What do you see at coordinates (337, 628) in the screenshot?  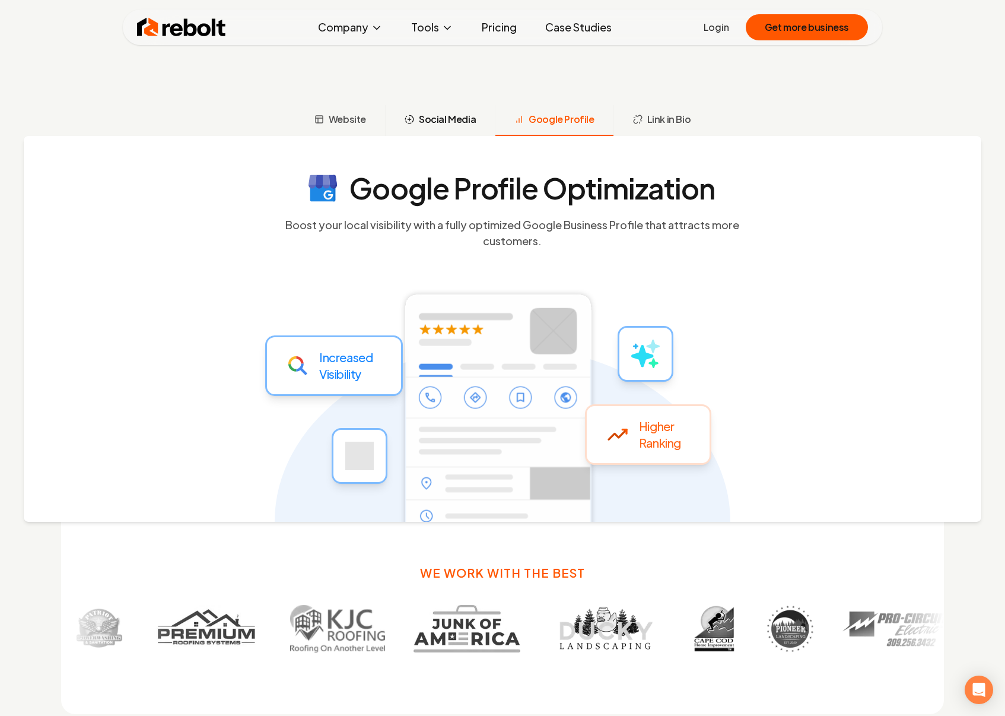 I see `img: Customer 3` at bounding box center [337, 628].